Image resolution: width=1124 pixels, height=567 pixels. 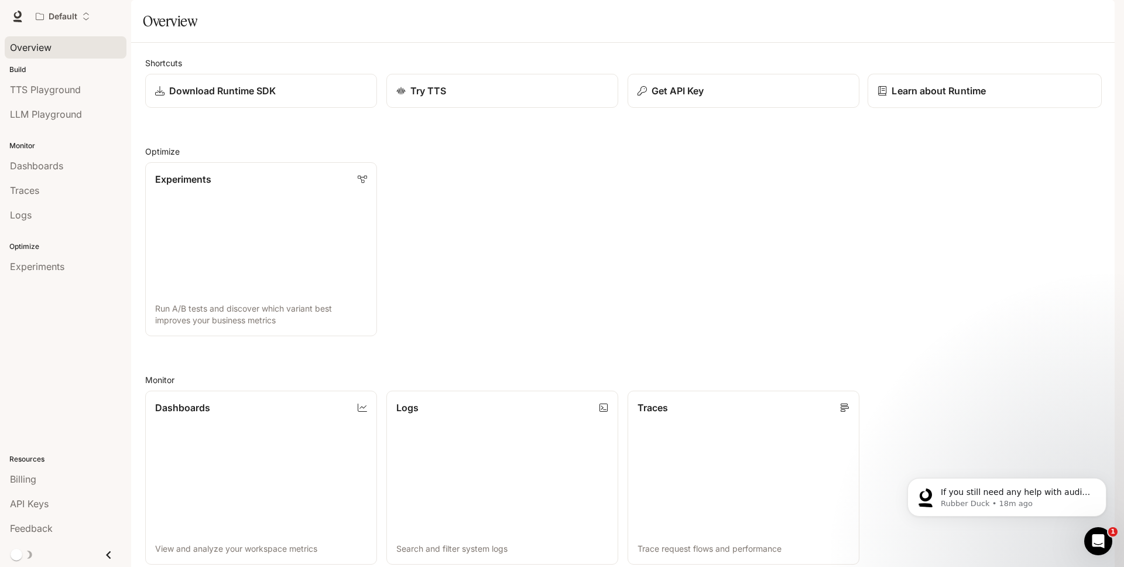 What do you see at coordinates (117, 44) in the screenshot?
I see `div: message notification from Rubber Duck, 18m ago. If you still need any help with audio markups or ...` at bounding box center [117, 44].